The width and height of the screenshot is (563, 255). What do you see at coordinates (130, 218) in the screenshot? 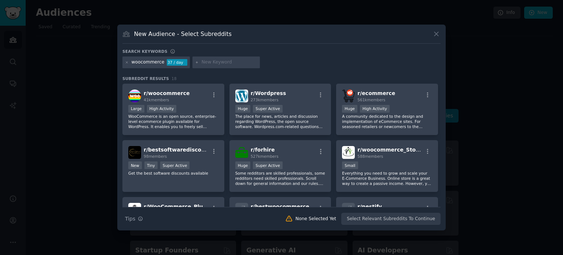
I see `span: Tips` at bounding box center [130, 218].